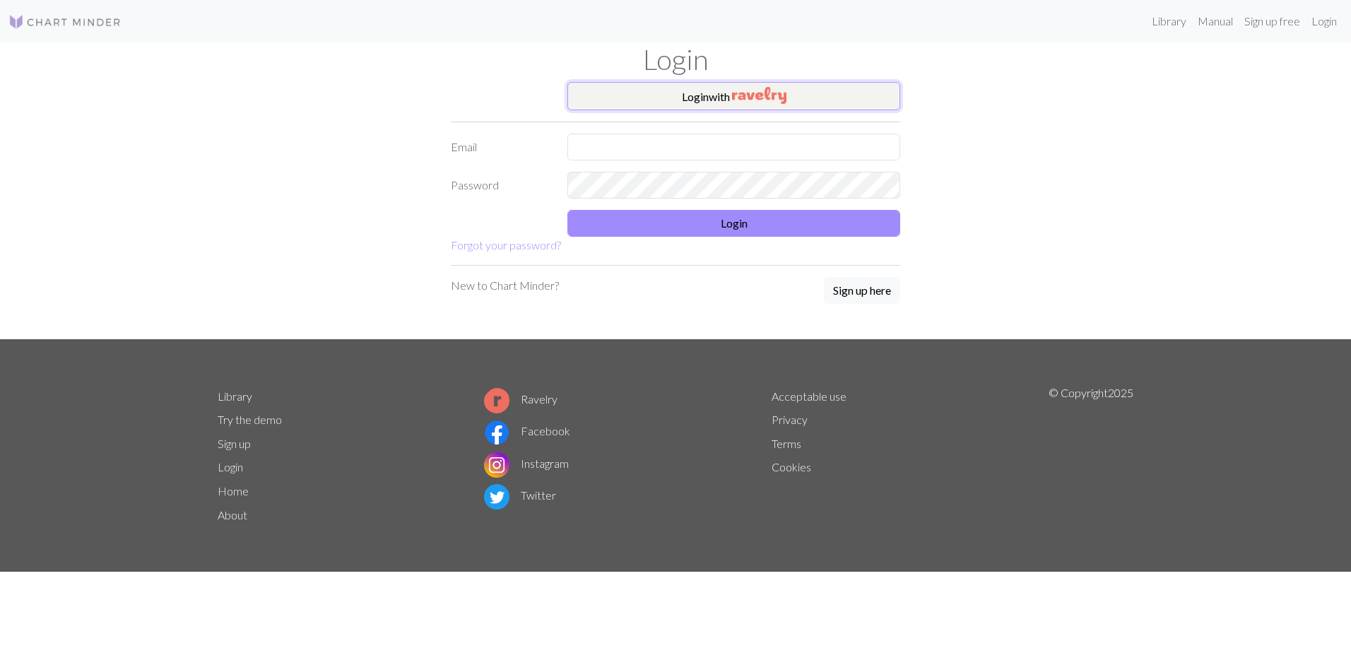 The image size is (1351, 653). I want to click on a: Sign up here, so click(862, 291).